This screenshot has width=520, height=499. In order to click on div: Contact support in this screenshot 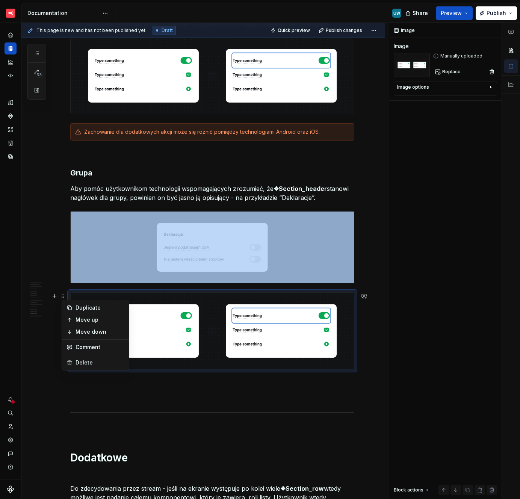, I will do `click(11, 454)`.